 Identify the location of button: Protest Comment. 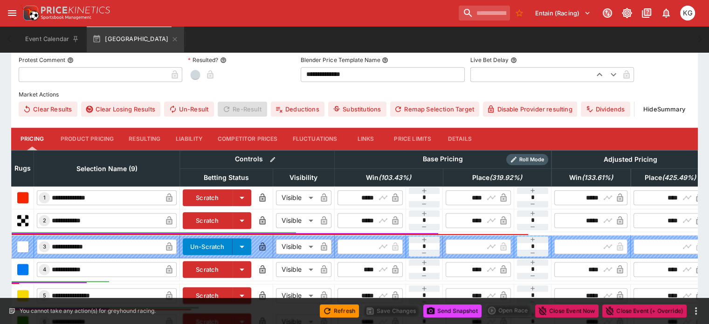
(70, 60).